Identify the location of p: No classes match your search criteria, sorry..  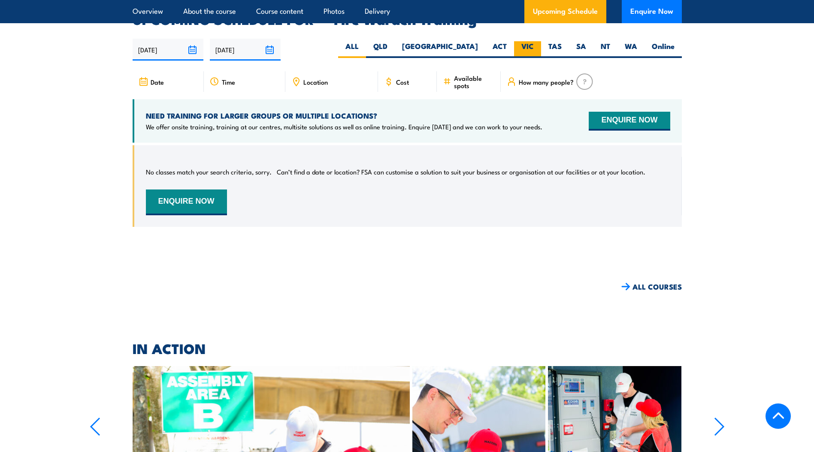
(209, 172).